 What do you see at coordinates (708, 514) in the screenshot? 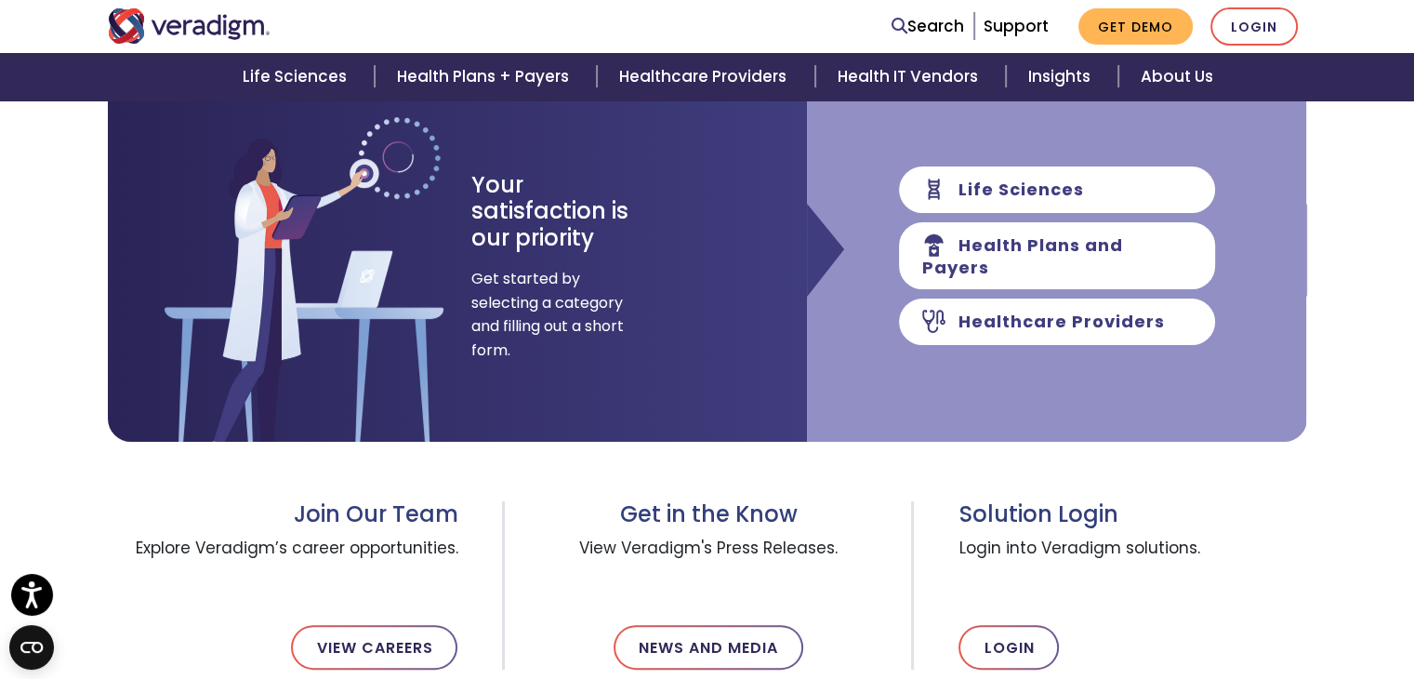
I see `h3: Get in the Know` at bounding box center [708, 514].